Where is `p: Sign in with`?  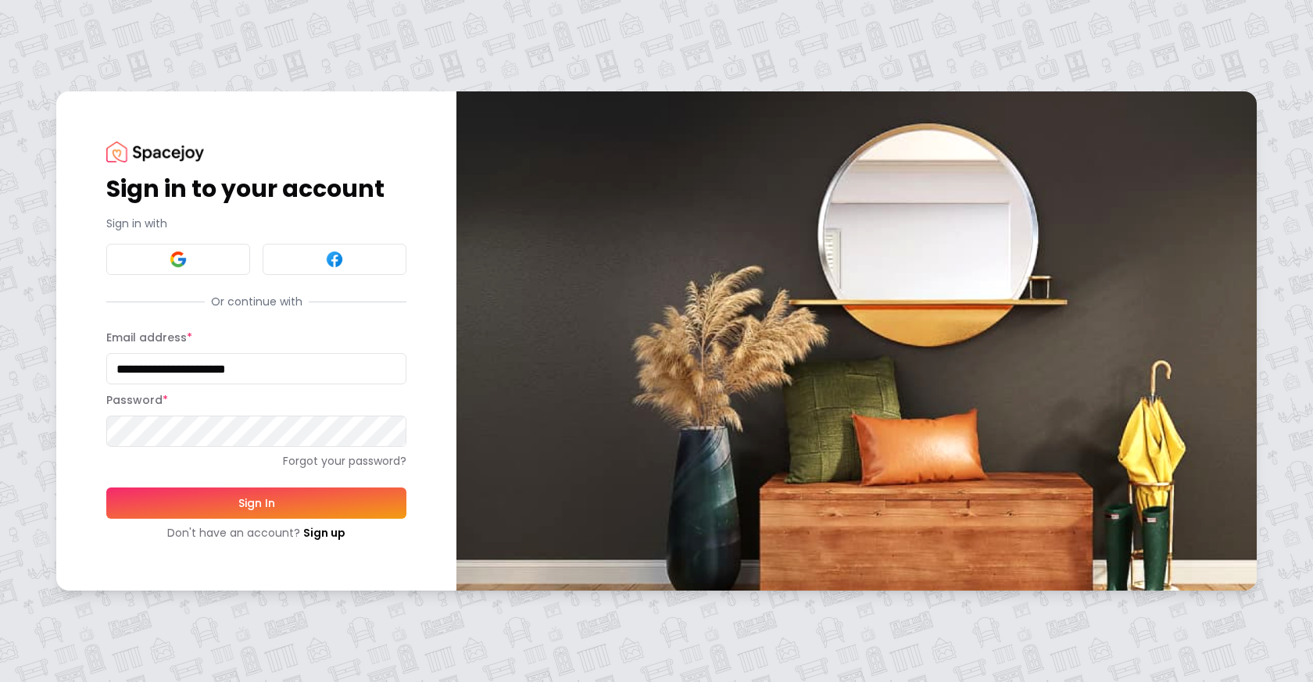
p: Sign in with is located at coordinates (256, 224).